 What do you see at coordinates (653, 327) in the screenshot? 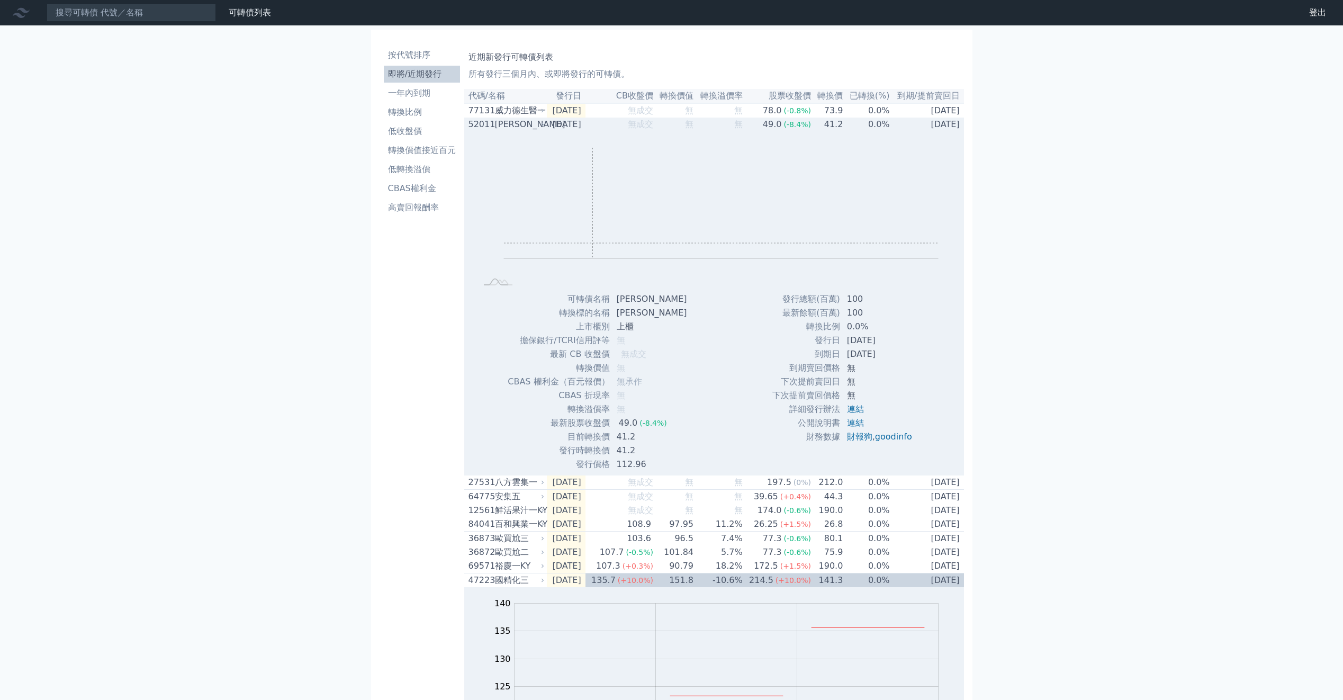
I see `td: 上櫃` at bounding box center [653, 327].